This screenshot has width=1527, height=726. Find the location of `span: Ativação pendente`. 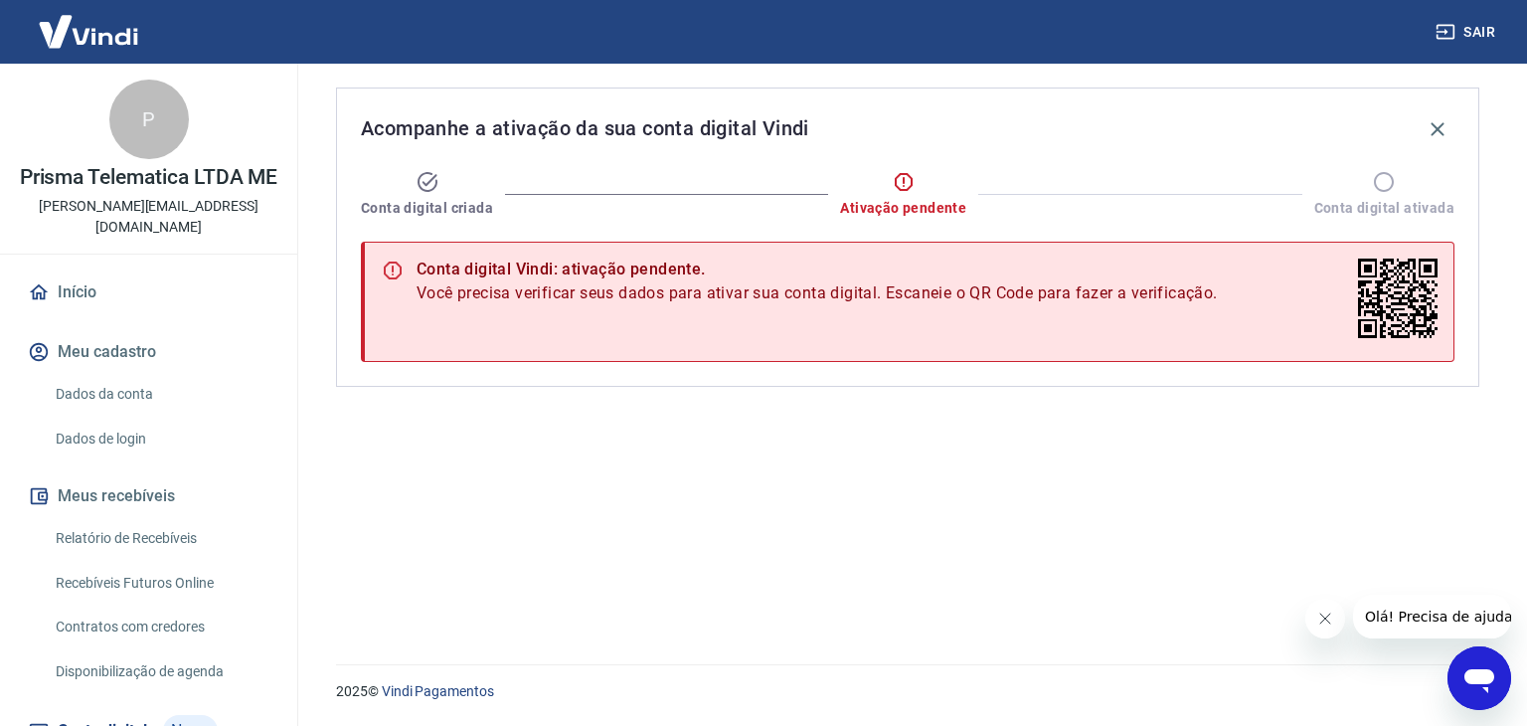

span: Ativação pendente is located at coordinates (903, 208).